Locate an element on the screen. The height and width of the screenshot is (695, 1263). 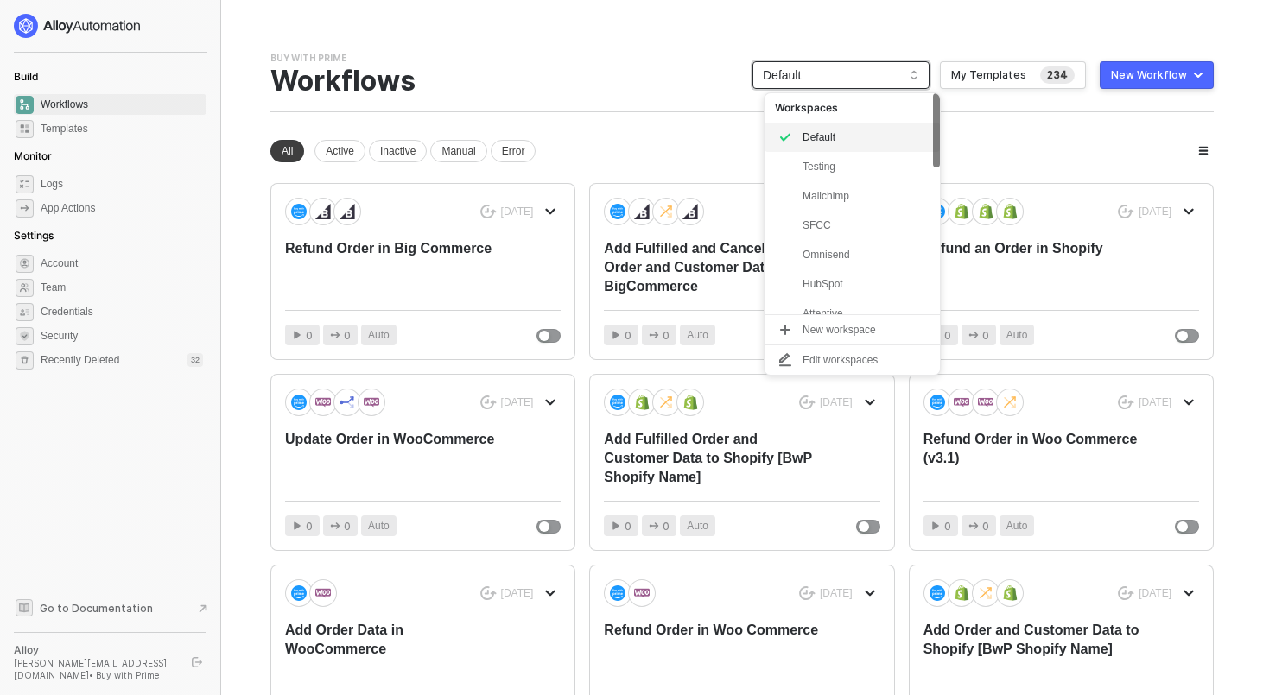
span: documentation is located at coordinates (24, 608).